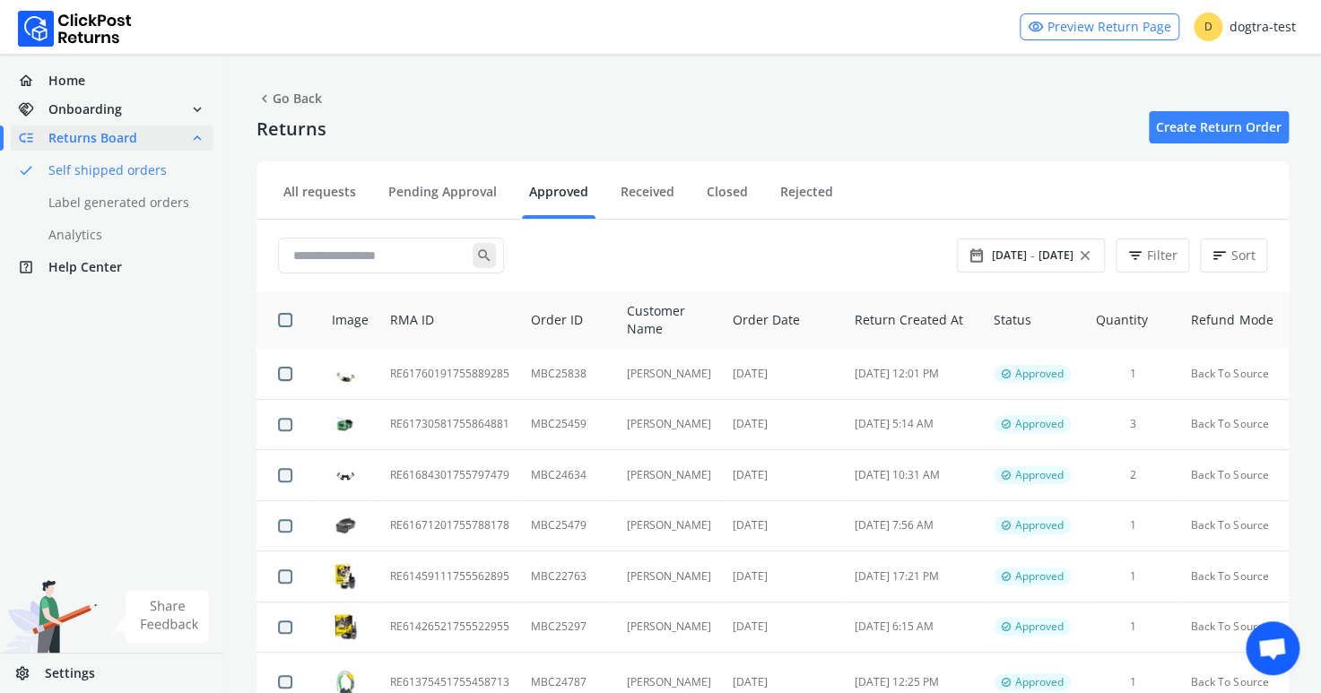 The image size is (1321, 693). I want to click on th: Customer Name, so click(669, 320).